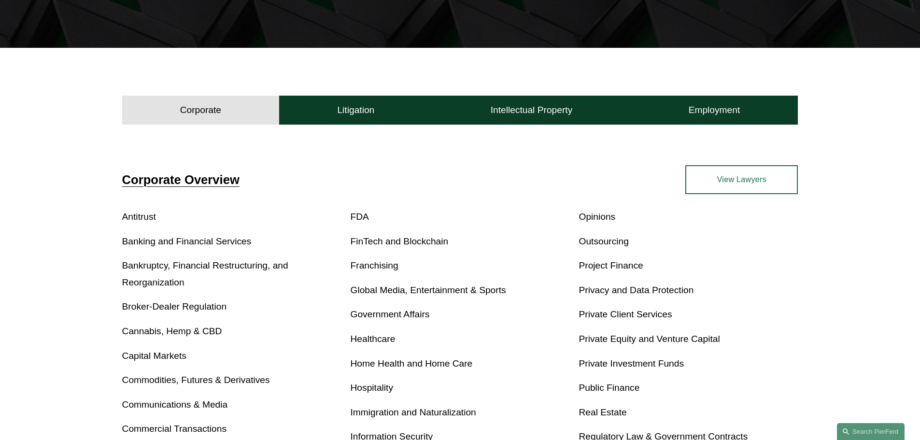 The image size is (920, 440). I want to click on a: FDA, so click(360, 216).